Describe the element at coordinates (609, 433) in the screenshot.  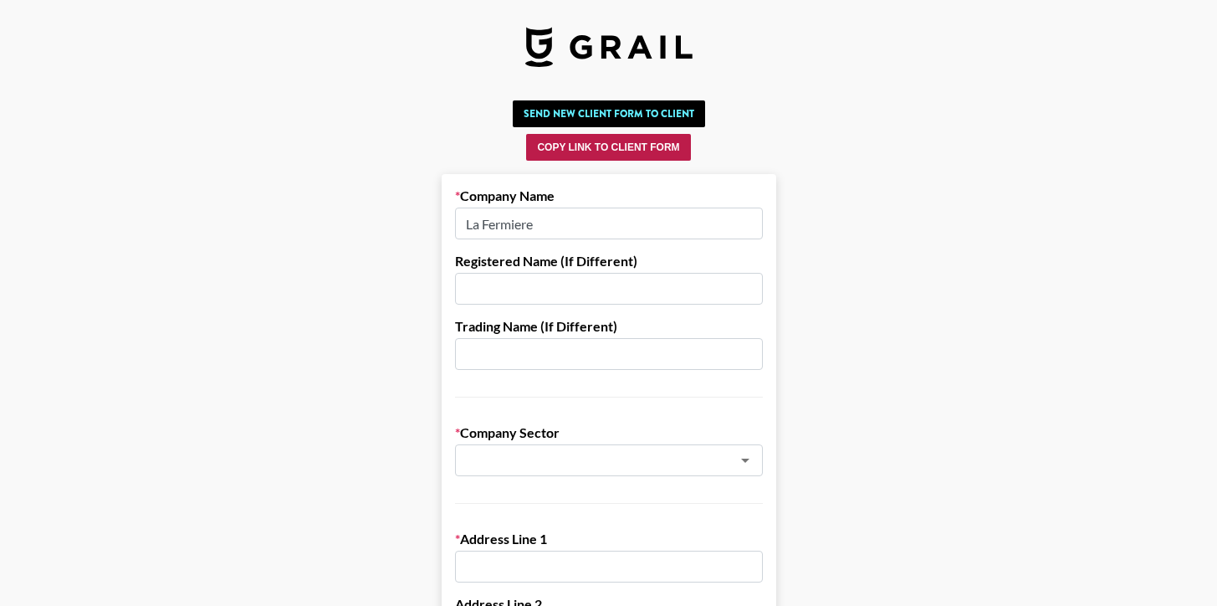
I see `label: Company Sector` at that location.